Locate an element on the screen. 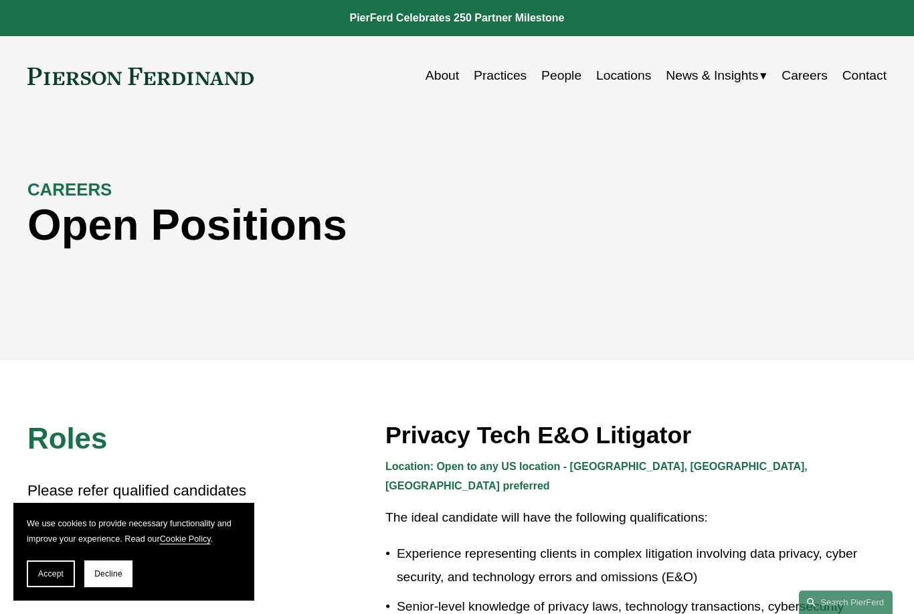 The height and width of the screenshot is (614, 914). span: Decline is located at coordinates (108, 573).